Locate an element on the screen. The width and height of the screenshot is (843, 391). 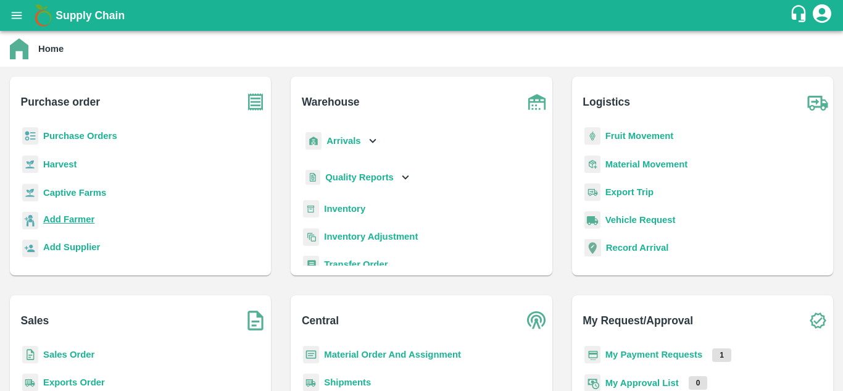
img: purchase is located at coordinates (256, 102).